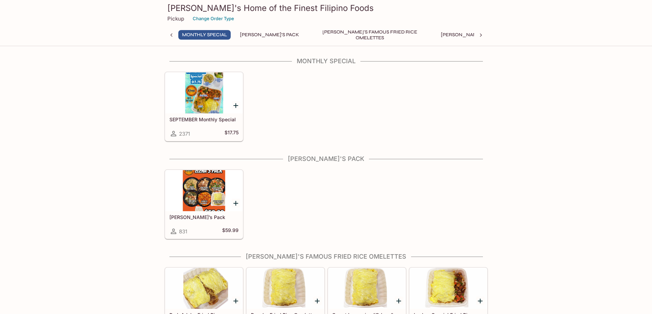 This screenshot has width=652, height=314. I want to click on button: Add Elena’s Pack, so click(236, 203).